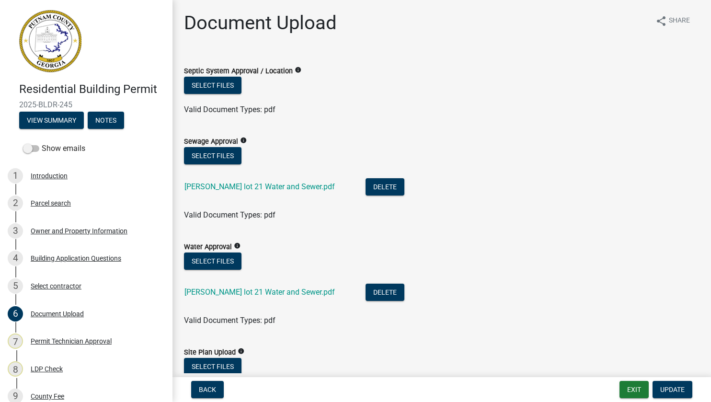  I want to click on span: Update, so click(672, 389).